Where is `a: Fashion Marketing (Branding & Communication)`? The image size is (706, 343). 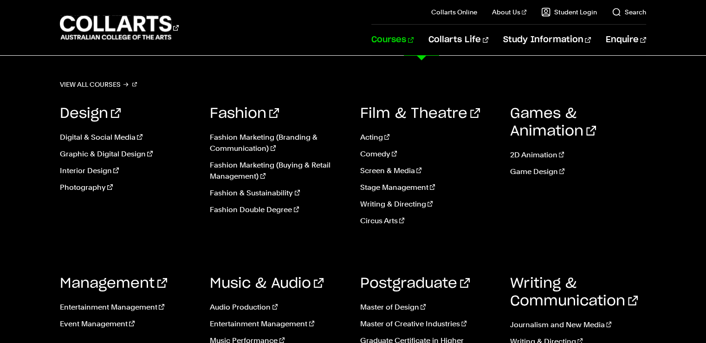
a: Fashion Marketing (Branding & Communication) is located at coordinates (278, 143).